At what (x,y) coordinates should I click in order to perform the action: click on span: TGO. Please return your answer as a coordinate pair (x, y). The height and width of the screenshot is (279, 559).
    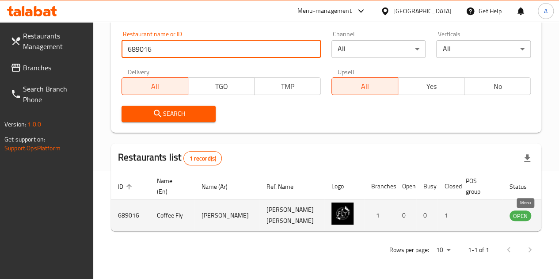
    Looking at the image, I should click on (221, 86).